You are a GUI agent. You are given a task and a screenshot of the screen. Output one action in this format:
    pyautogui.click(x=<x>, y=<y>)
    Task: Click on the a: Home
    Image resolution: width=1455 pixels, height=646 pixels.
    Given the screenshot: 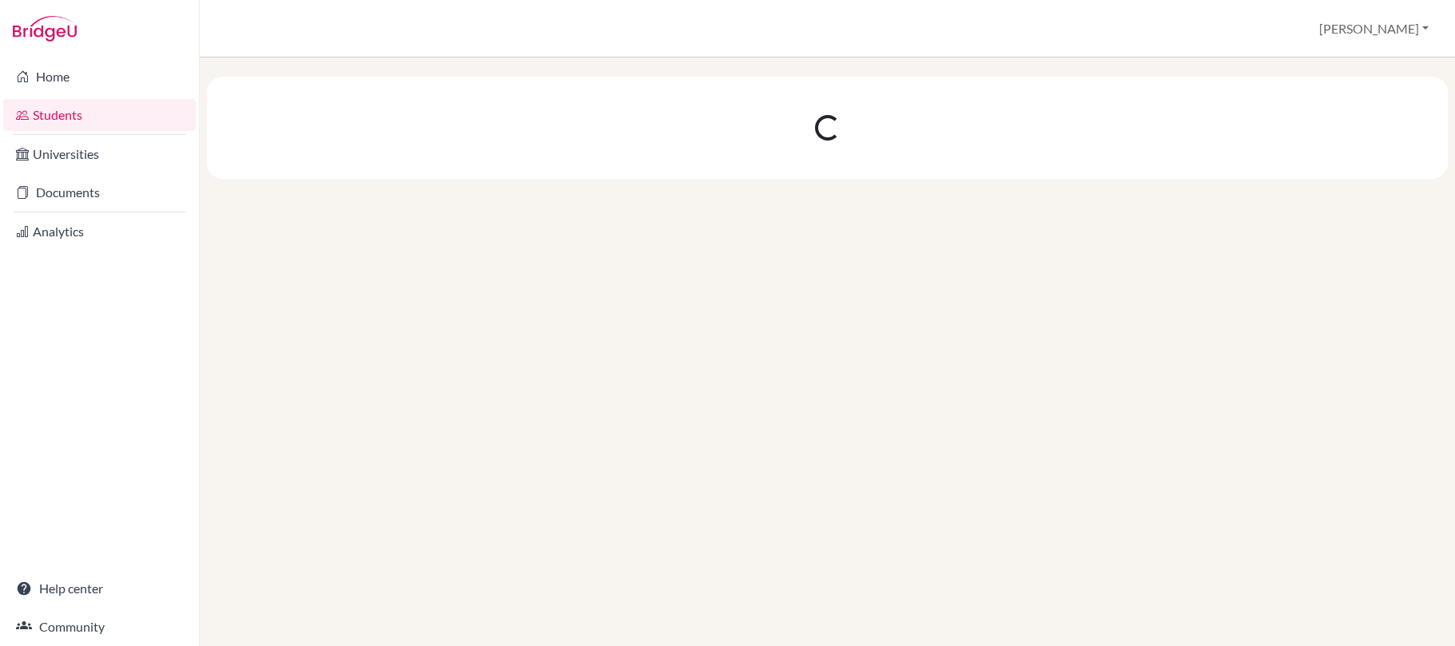 What is the action you would take?
    pyautogui.click(x=99, y=77)
    